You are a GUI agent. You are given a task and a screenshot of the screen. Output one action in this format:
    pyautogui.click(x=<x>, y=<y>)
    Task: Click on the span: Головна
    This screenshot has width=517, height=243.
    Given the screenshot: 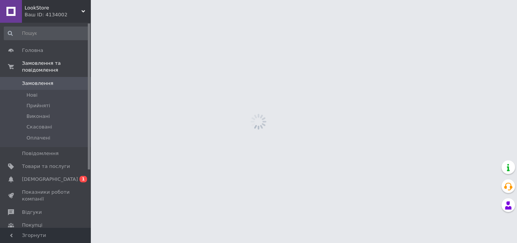 What is the action you would take?
    pyautogui.click(x=33, y=50)
    